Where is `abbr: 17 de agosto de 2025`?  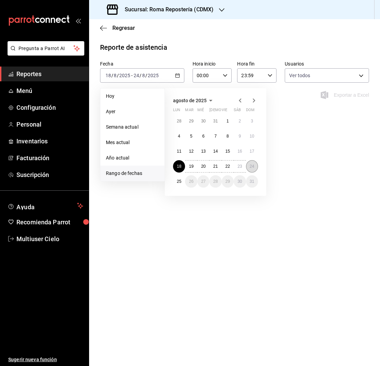 abbr: 17 de agosto de 2025 is located at coordinates (252, 151).